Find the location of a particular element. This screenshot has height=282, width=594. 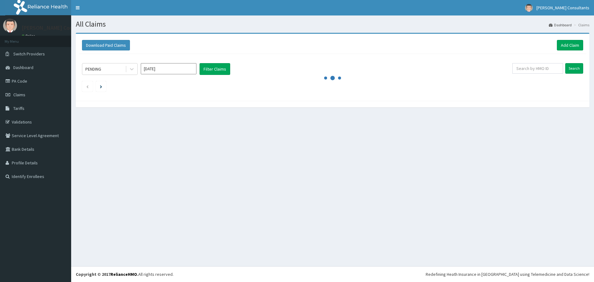

input: Select Month and Year is located at coordinates (169, 69).